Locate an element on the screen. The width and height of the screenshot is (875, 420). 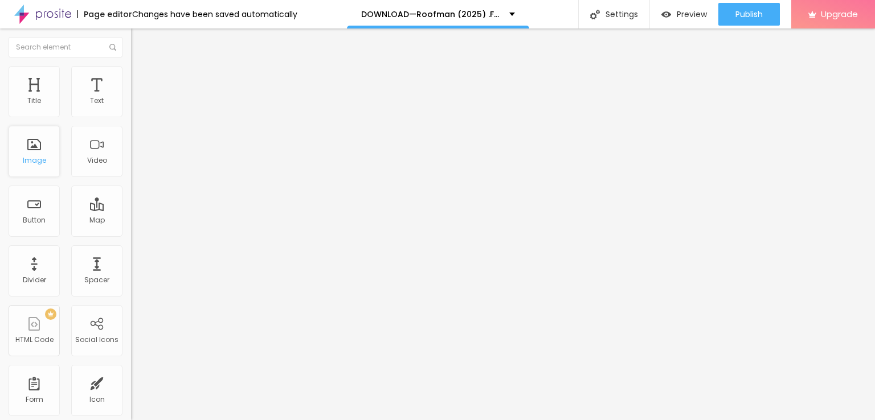
div: Icon is located at coordinates (97, 400).